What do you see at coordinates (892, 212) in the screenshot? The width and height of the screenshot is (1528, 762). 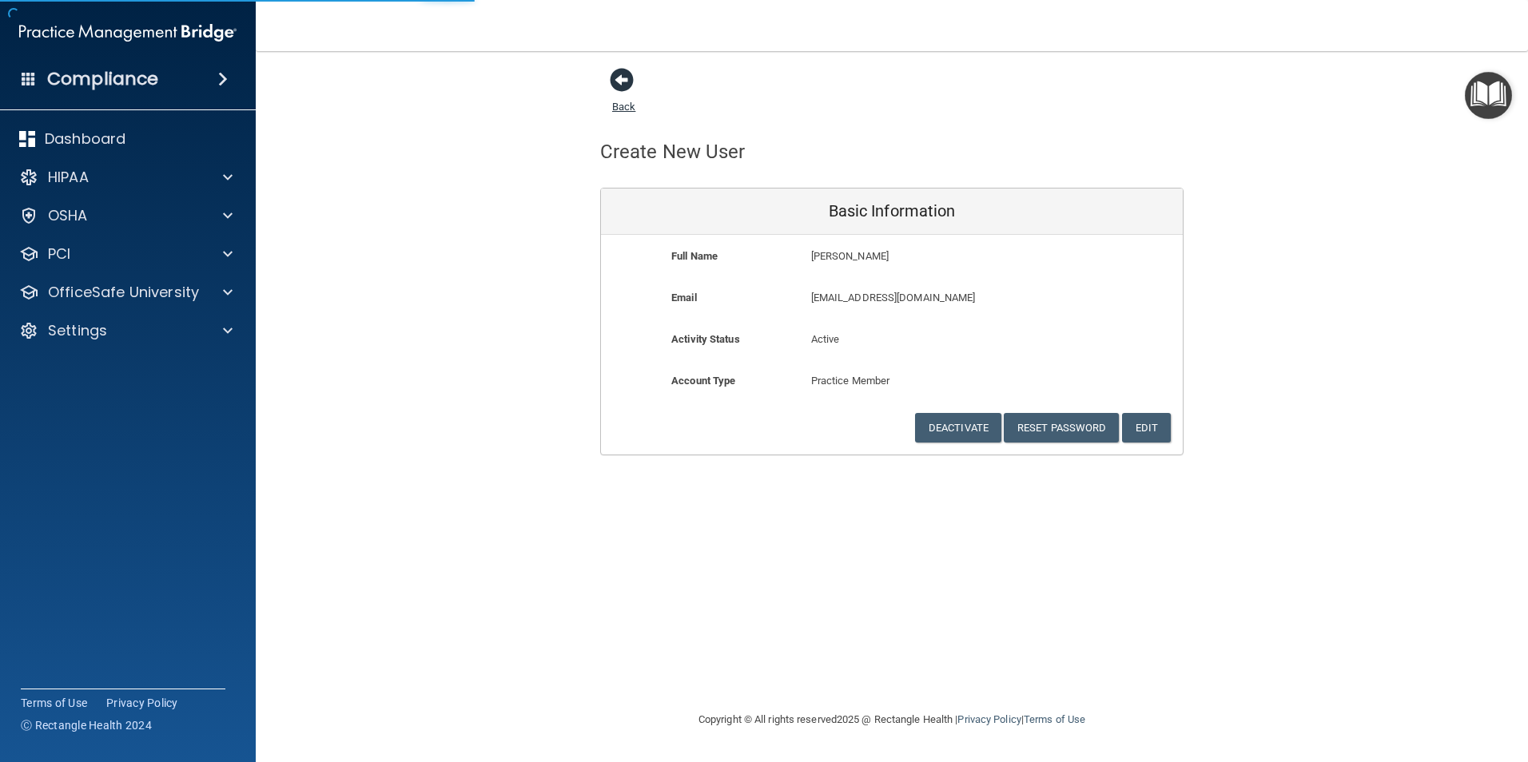 I see `div: Basic Information` at bounding box center [892, 212].